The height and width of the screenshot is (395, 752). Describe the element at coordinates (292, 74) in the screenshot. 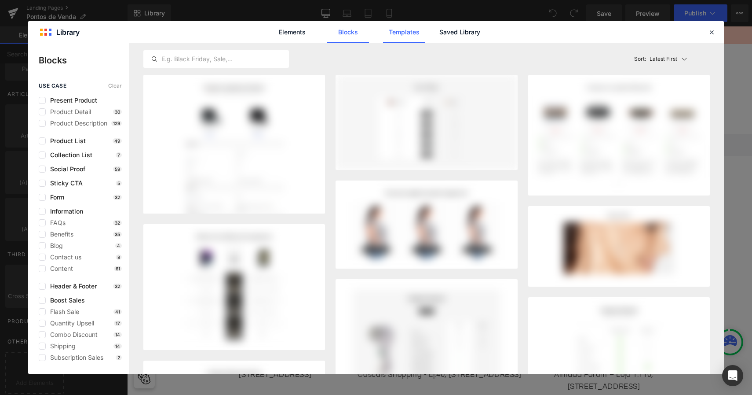

I see `span: Nutrição desportiva` at that location.